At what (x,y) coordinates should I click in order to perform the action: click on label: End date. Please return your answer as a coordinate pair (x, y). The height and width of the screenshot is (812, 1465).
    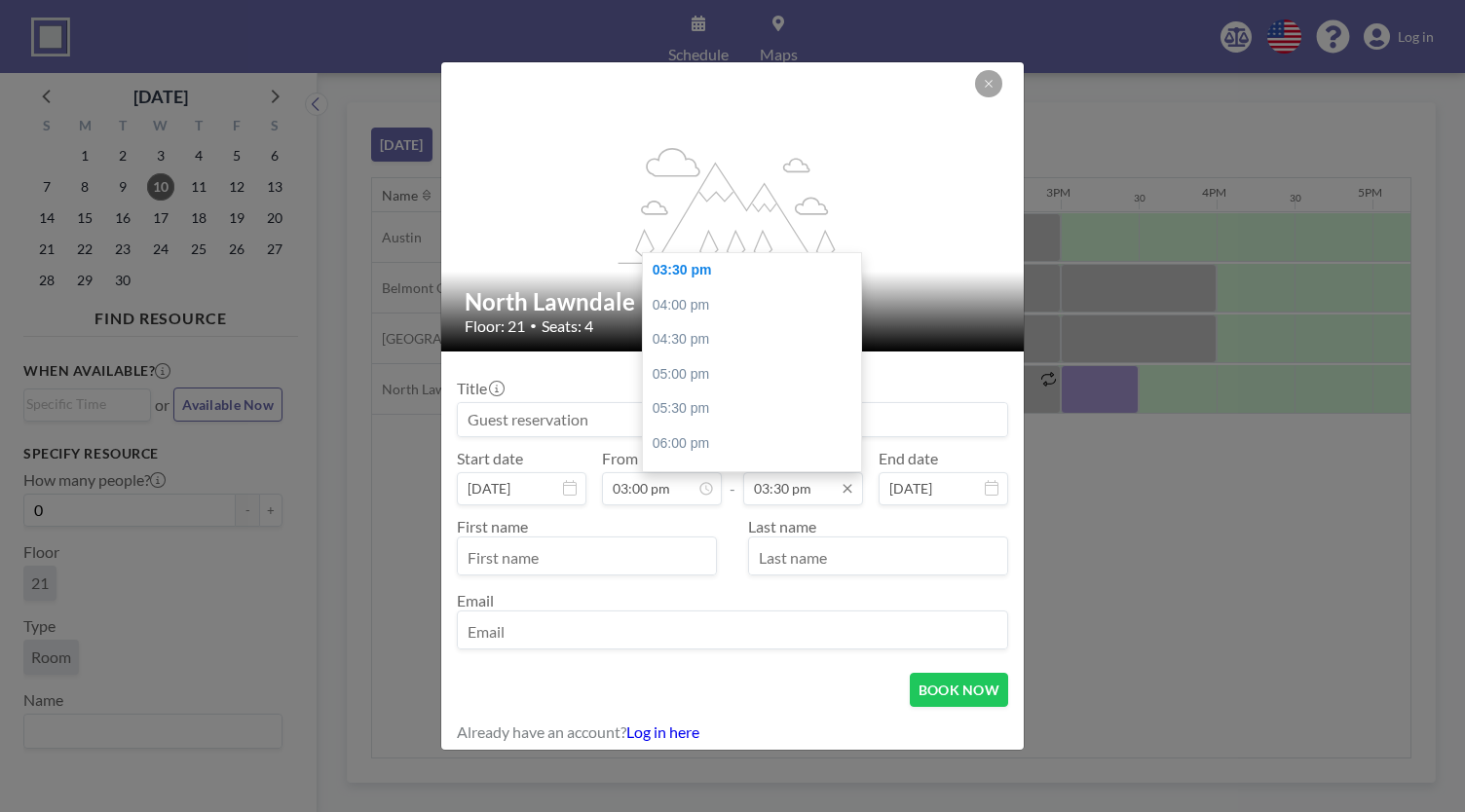
    Looking at the image, I should click on (908, 459).